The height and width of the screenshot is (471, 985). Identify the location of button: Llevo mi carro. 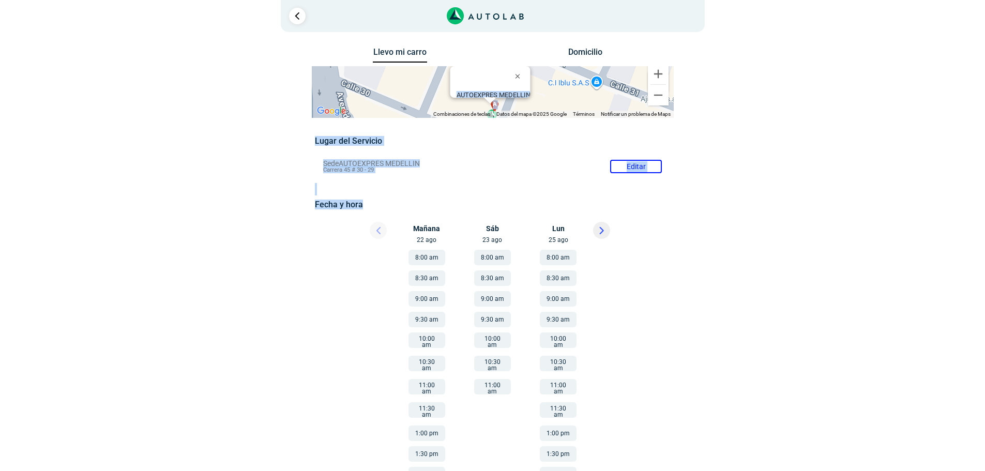
(400, 55).